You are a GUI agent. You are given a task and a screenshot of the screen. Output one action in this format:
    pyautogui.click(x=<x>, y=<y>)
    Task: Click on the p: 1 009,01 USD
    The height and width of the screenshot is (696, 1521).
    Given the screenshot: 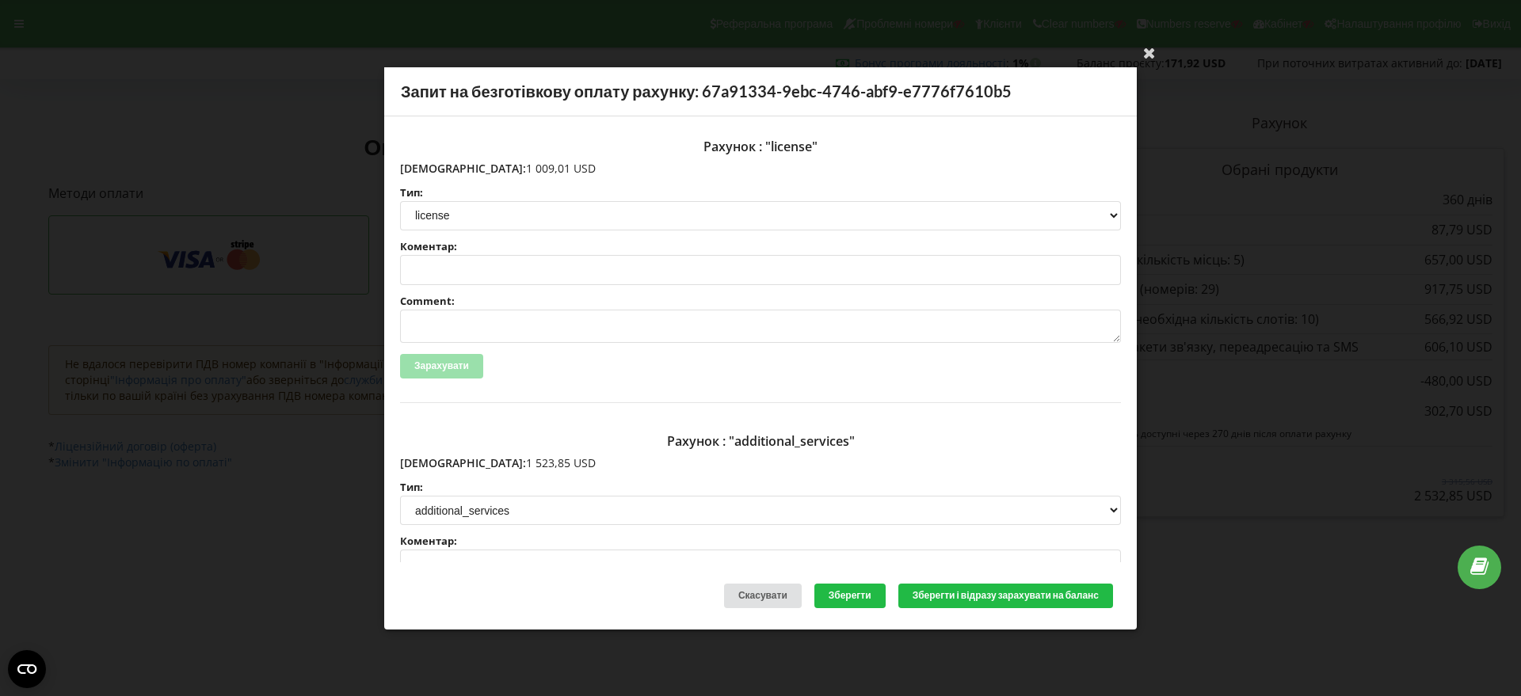 What is the action you would take?
    pyautogui.click(x=760, y=168)
    